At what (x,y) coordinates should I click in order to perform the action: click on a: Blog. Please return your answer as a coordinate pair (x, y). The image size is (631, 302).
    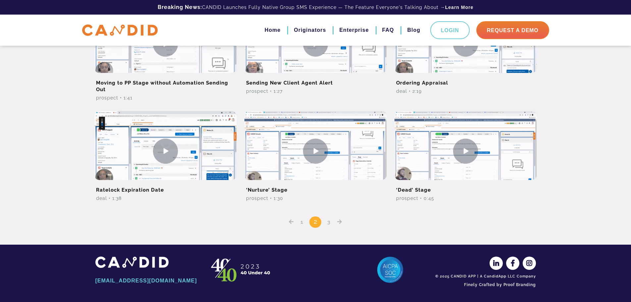
    Looking at the image, I should click on (413, 30).